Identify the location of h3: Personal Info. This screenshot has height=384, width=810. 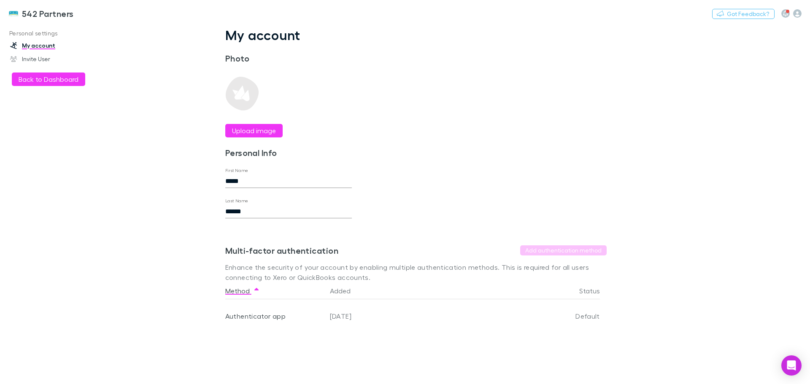
(289, 153).